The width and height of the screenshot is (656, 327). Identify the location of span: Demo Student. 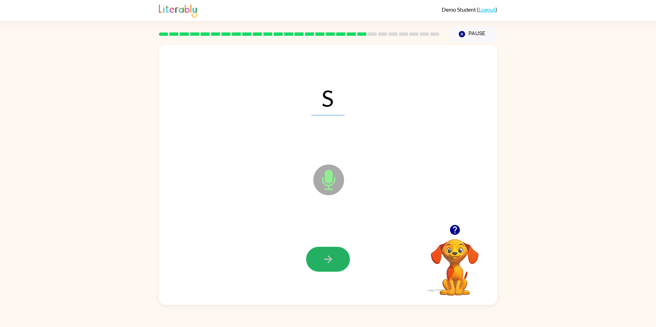
(459, 9).